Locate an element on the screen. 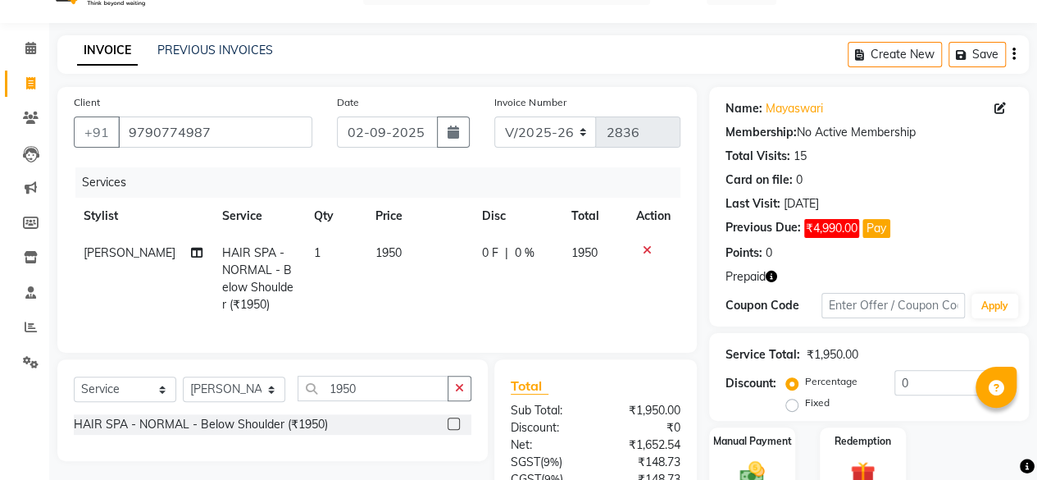 This screenshot has width=1037, height=480. label: Percentage is located at coordinates (831, 381).